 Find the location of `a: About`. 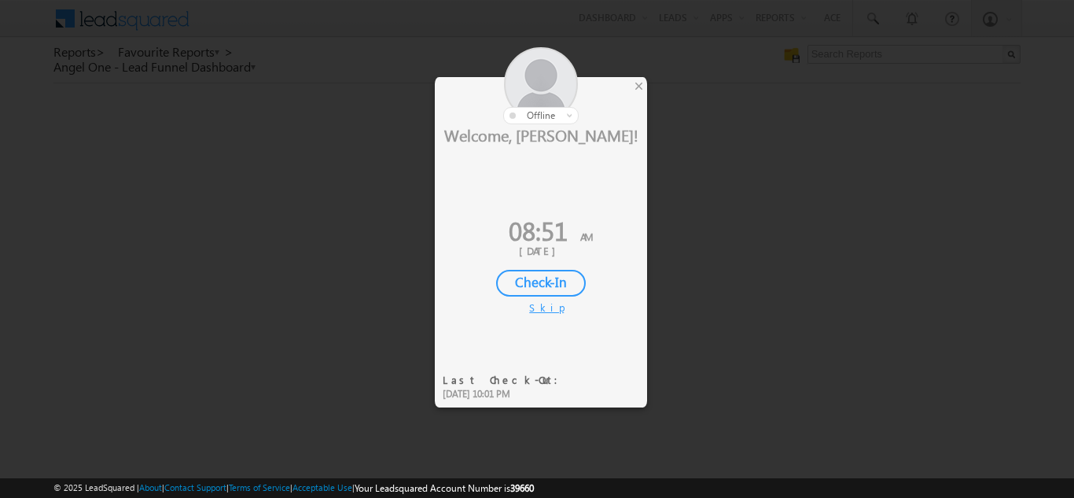

a: About is located at coordinates (150, 487).